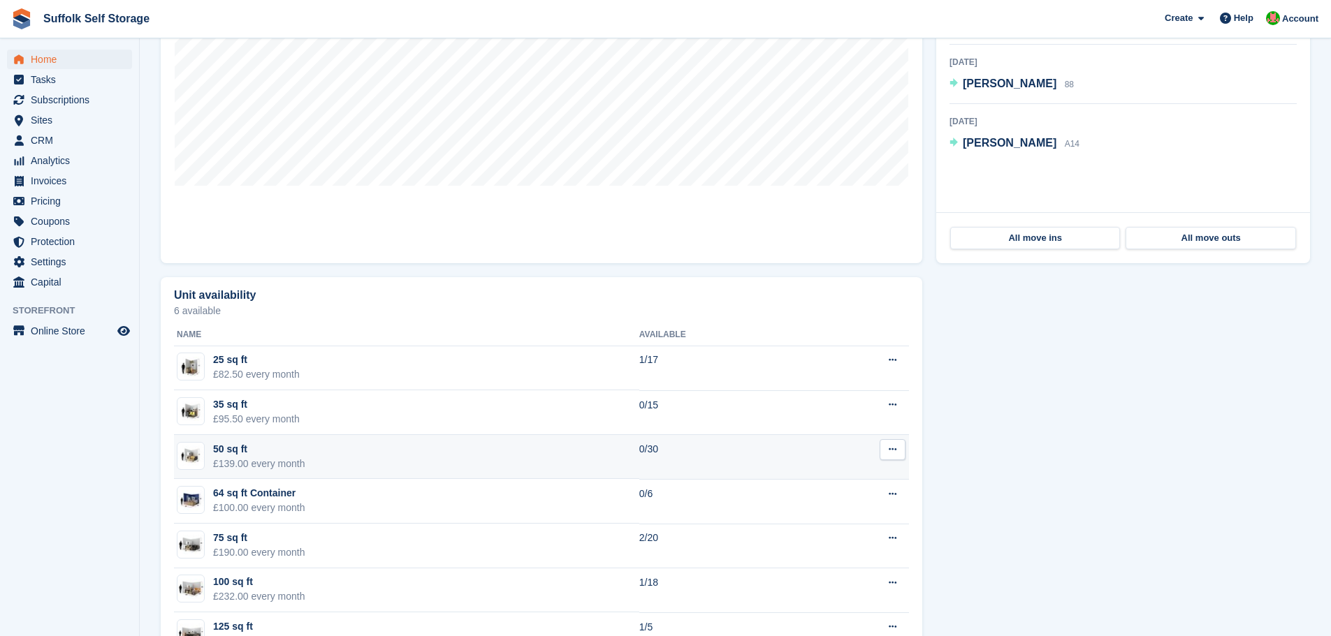 The height and width of the screenshot is (636, 1331). What do you see at coordinates (1035, 238) in the screenshot?
I see `a: All move ins` at bounding box center [1035, 238].